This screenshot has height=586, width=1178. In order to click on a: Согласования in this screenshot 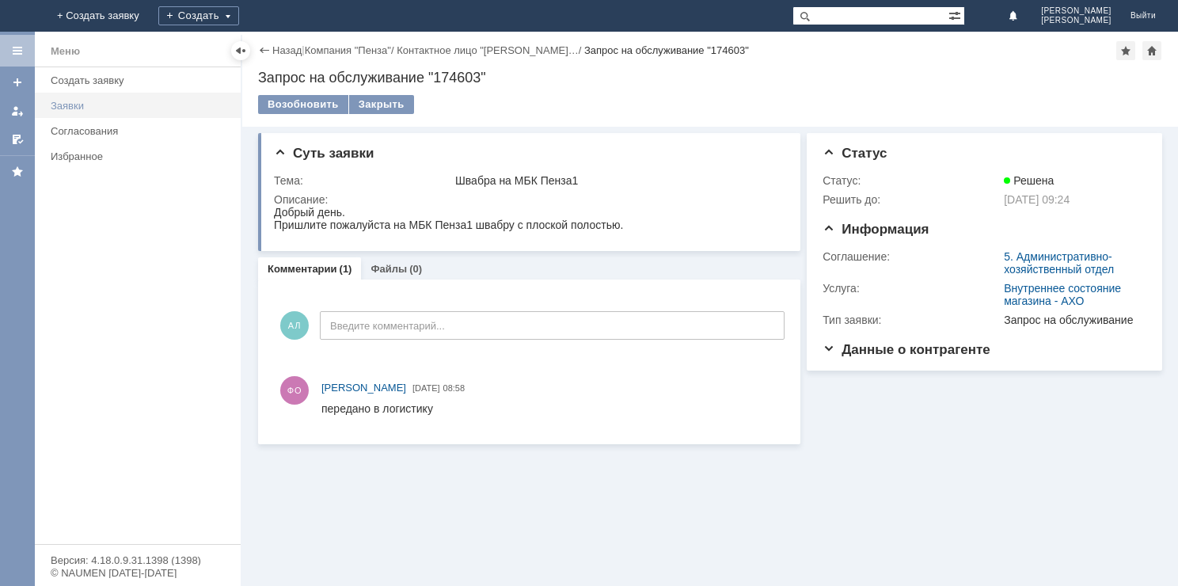, I will do `click(141, 131)`.